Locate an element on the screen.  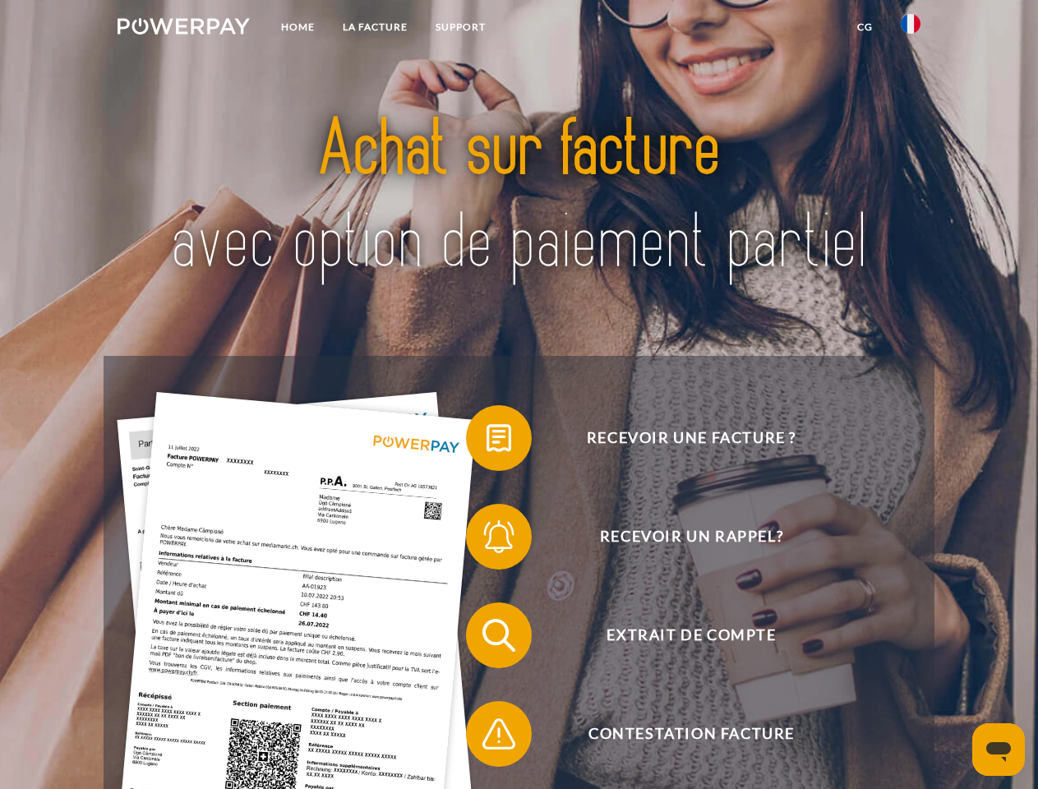
a: Home is located at coordinates (297, 27).